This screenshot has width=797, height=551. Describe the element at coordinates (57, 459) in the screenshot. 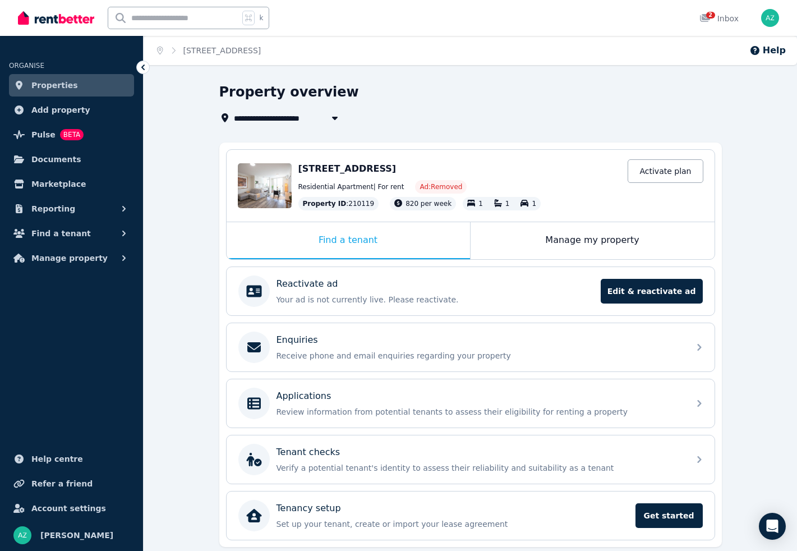

I see `span: Help centre` at that location.